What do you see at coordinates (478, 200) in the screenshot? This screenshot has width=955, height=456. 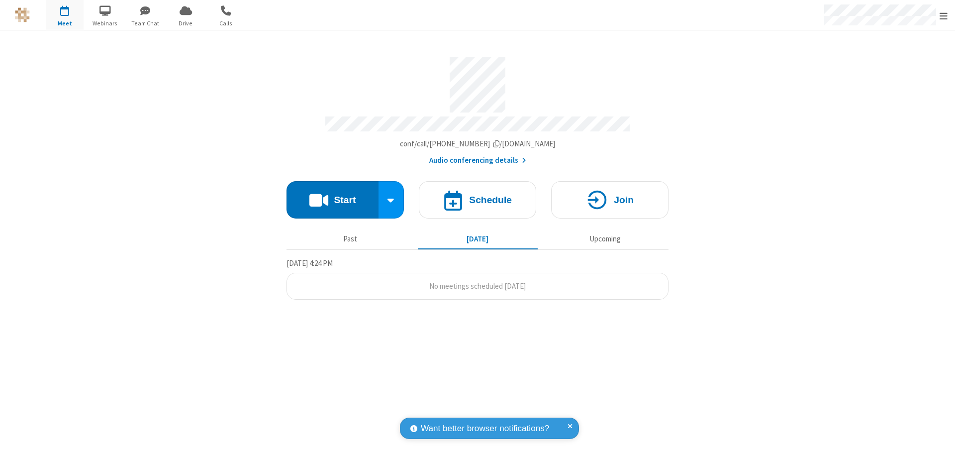 I see `button: Schedule` at bounding box center [478, 200].